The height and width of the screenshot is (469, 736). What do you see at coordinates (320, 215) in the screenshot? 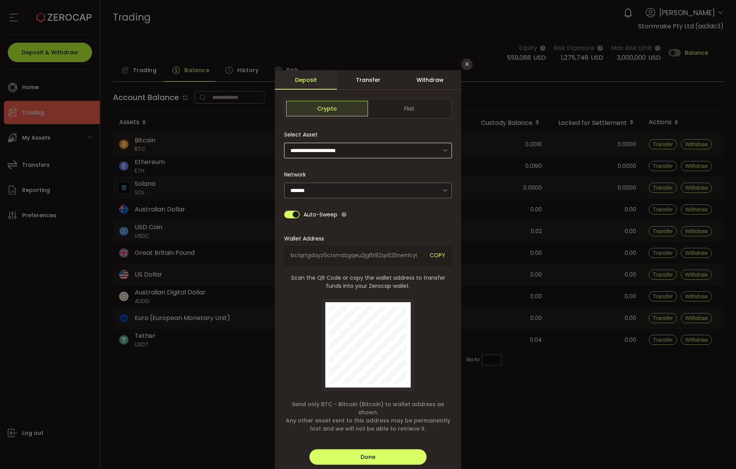
I see `span: Auto-Sweep` at bounding box center [320, 215].